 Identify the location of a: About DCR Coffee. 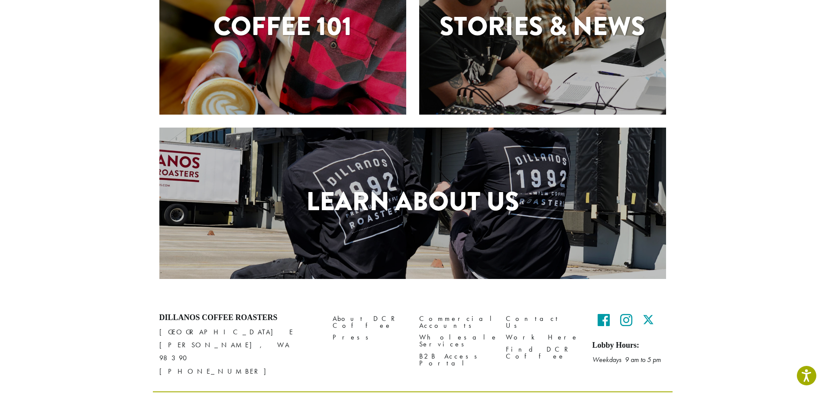
(369, 323).